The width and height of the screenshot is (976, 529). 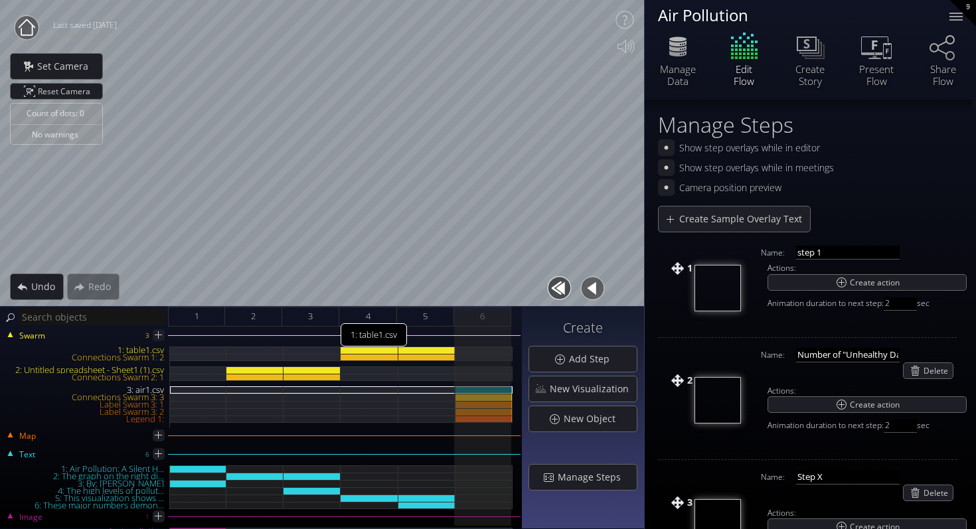 What do you see at coordinates (876, 75) in the screenshot?
I see `div: Present Flow` at bounding box center [876, 75].